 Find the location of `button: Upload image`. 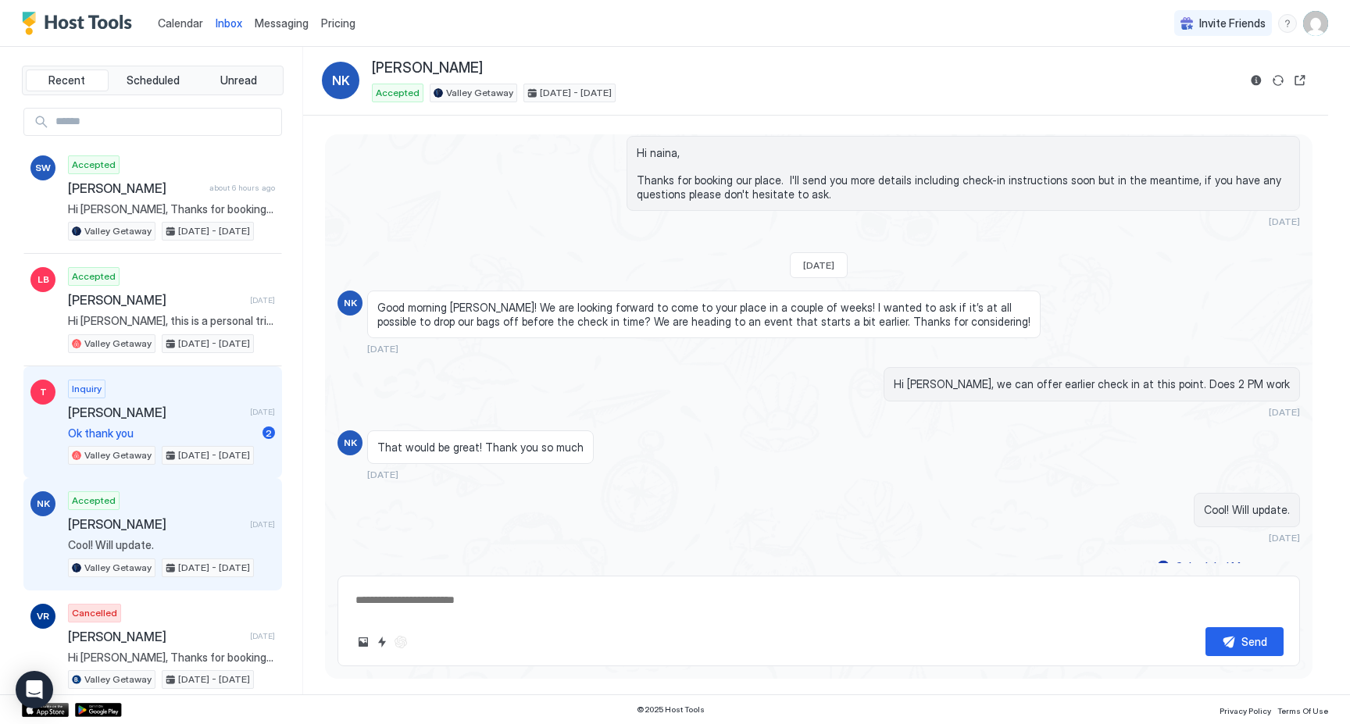

button: Upload image is located at coordinates (363, 642).